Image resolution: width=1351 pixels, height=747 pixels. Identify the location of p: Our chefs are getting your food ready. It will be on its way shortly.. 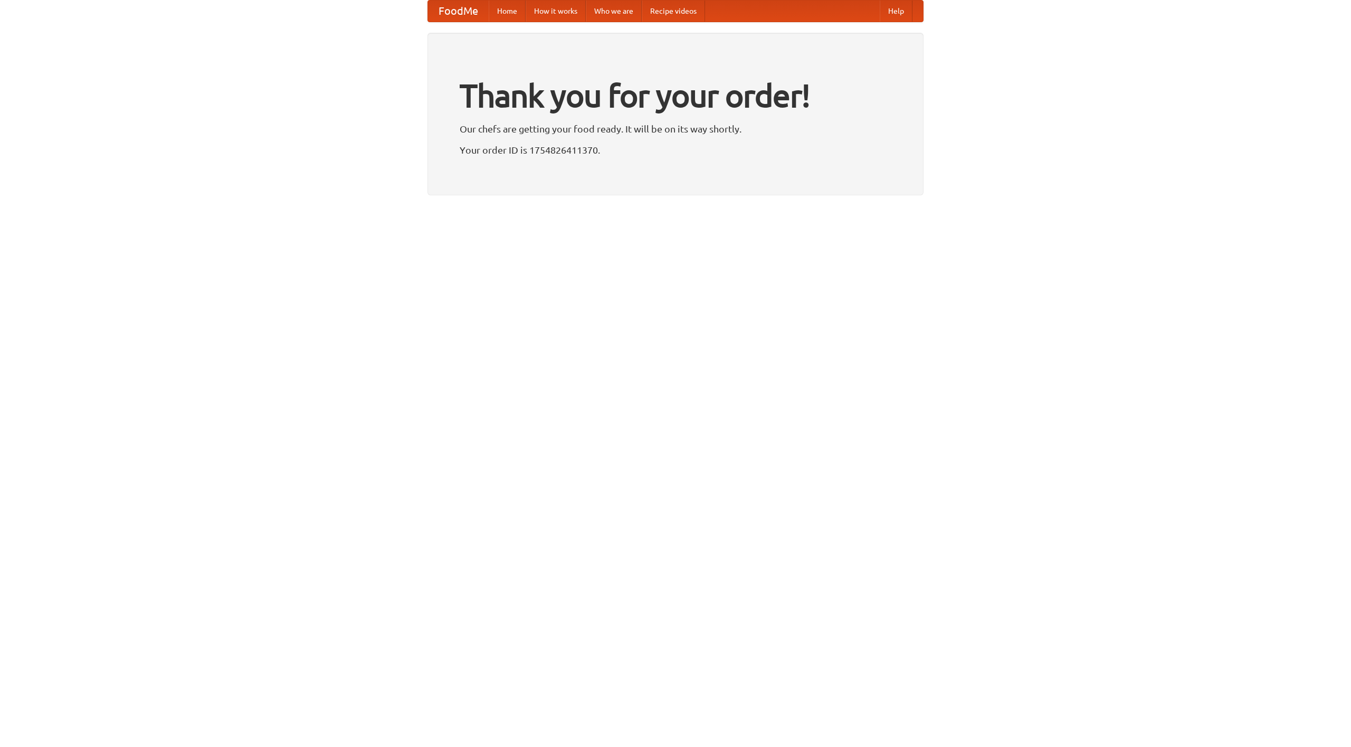
(676, 129).